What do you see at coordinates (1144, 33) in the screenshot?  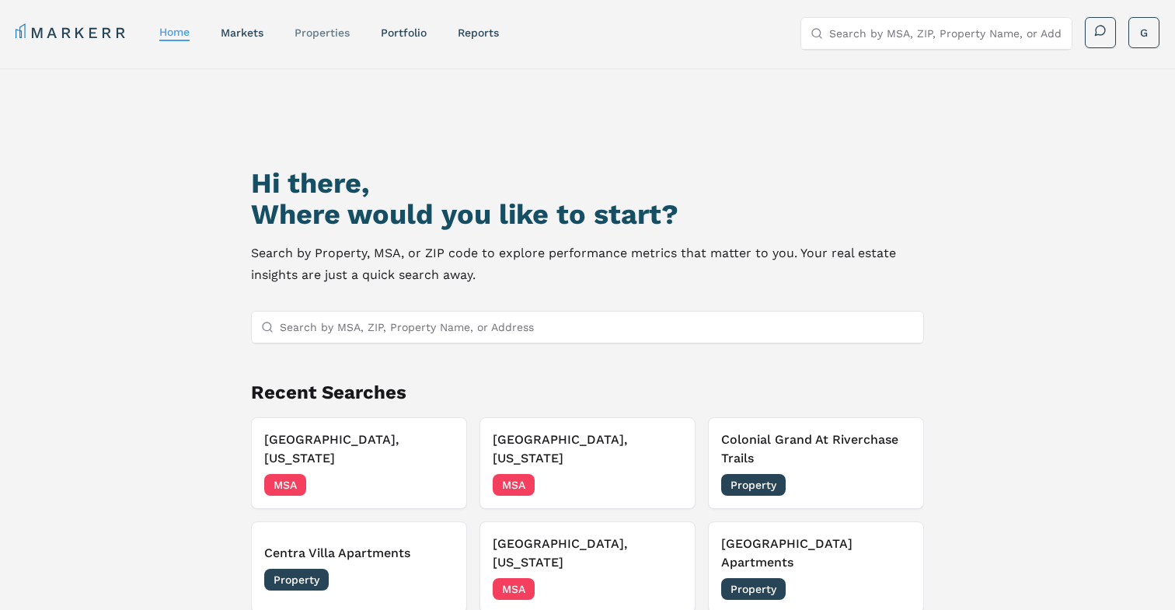 I see `span: G` at bounding box center [1144, 33].